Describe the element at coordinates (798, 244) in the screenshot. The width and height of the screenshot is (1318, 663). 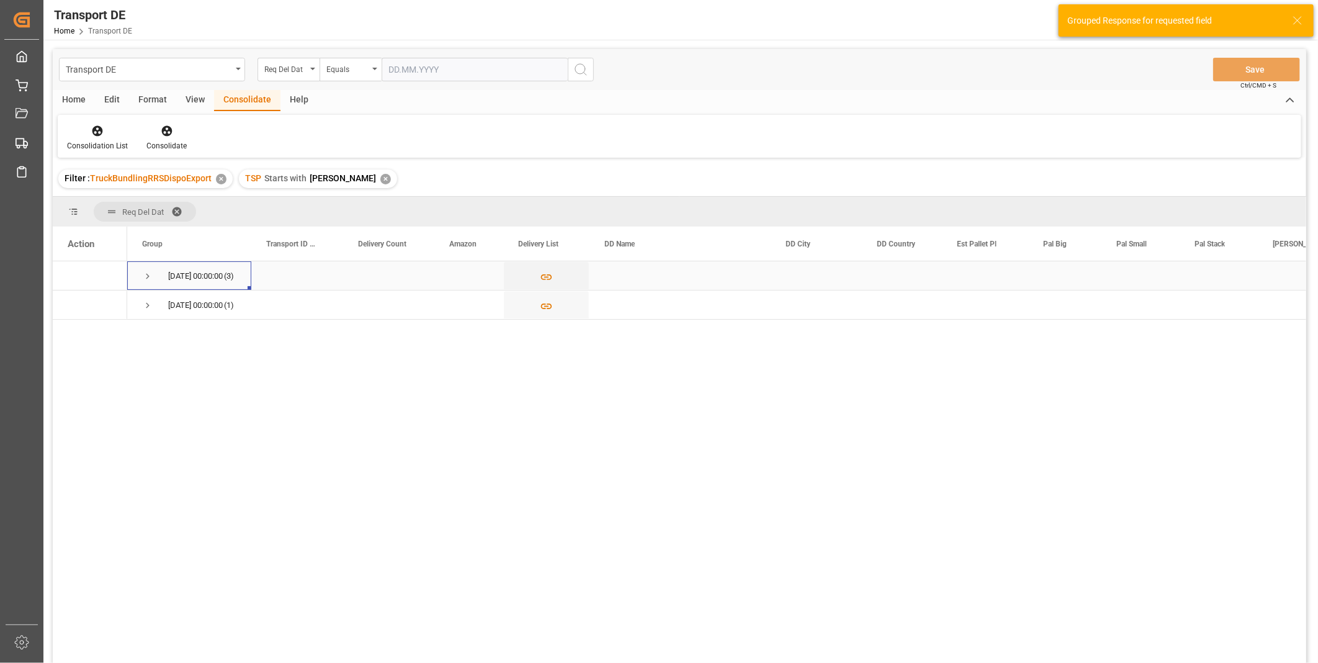
I see `span: DD City` at that location.